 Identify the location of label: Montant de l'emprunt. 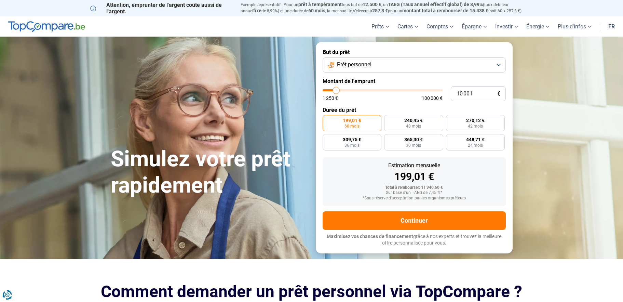
(414, 81).